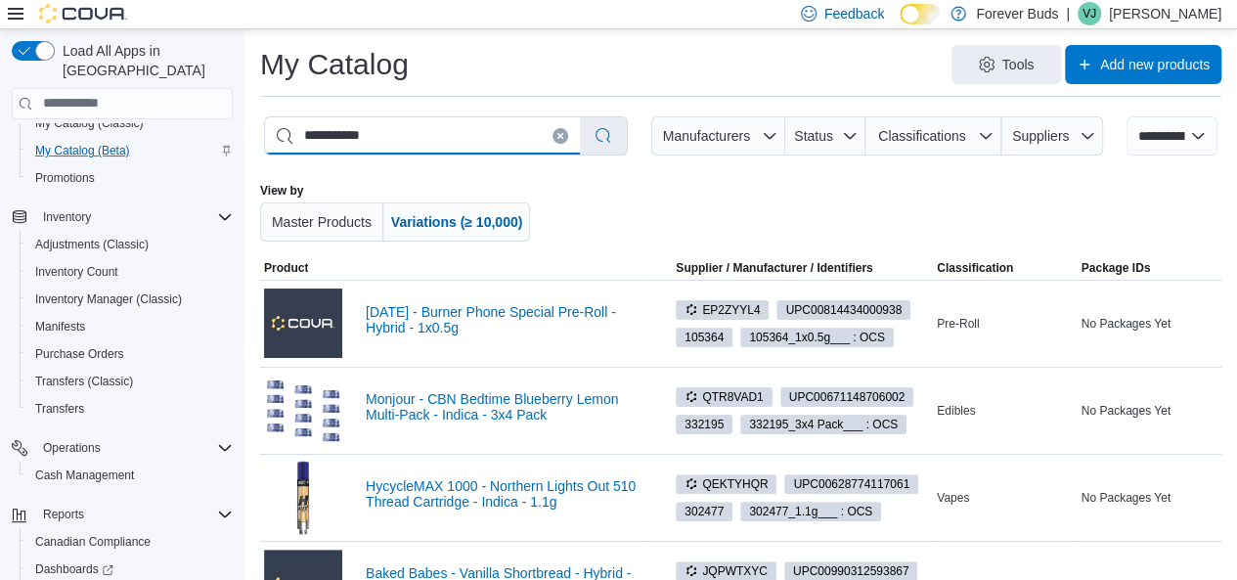 Image resolution: width=1237 pixels, height=580 pixels. What do you see at coordinates (933, 136) in the screenshot?
I see `button: Classifications` at bounding box center [933, 136].